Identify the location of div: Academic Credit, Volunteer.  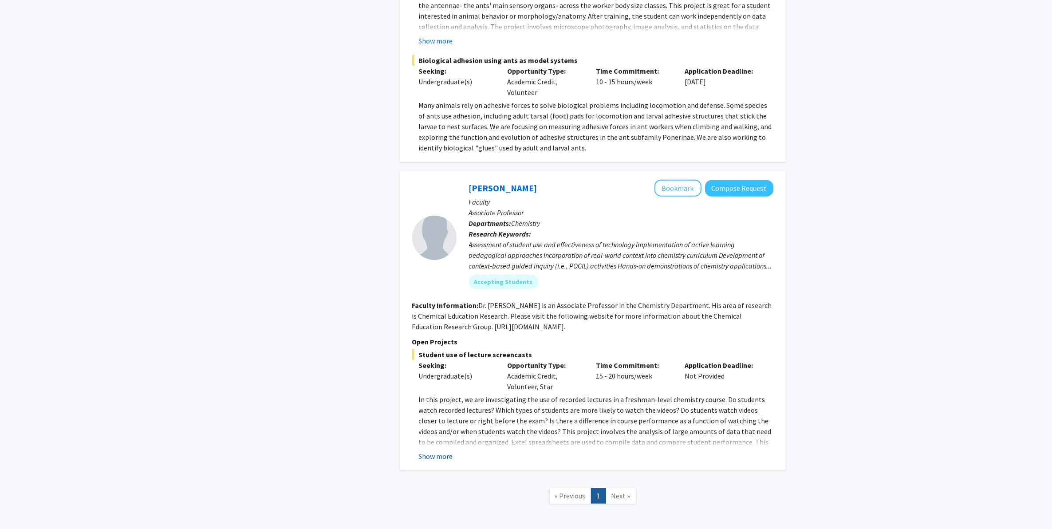
(545, 82).